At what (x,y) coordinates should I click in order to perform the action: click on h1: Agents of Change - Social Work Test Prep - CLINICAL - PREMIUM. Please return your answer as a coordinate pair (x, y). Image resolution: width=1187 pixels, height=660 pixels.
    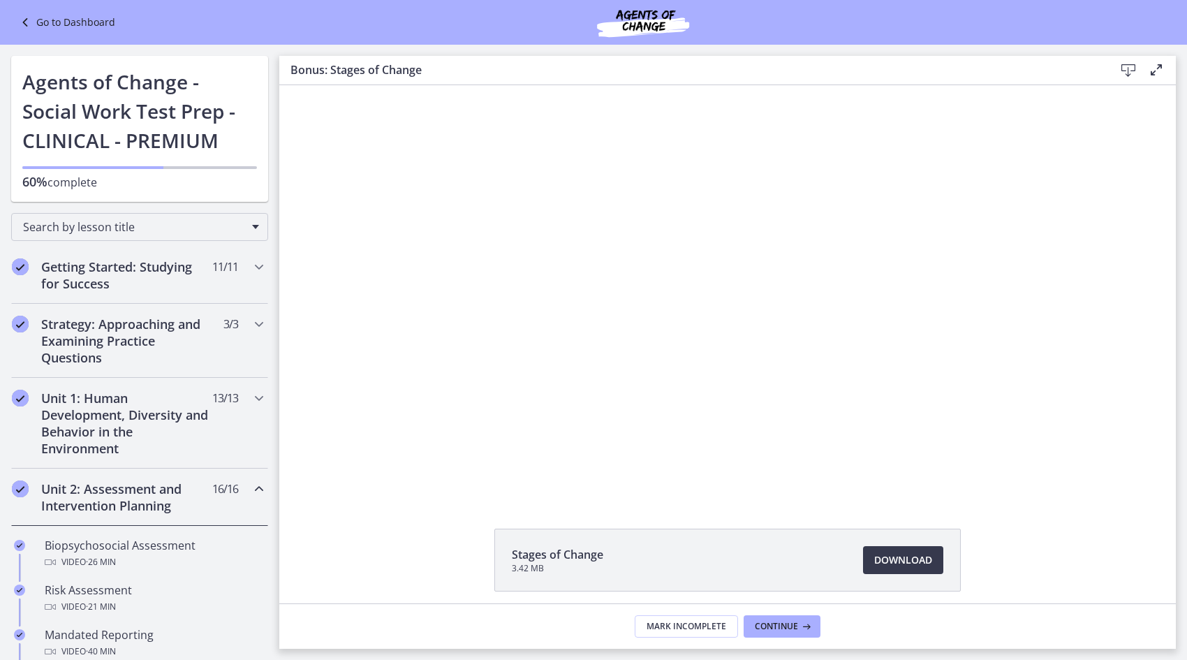
    Looking at the image, I should click on (140, 111).